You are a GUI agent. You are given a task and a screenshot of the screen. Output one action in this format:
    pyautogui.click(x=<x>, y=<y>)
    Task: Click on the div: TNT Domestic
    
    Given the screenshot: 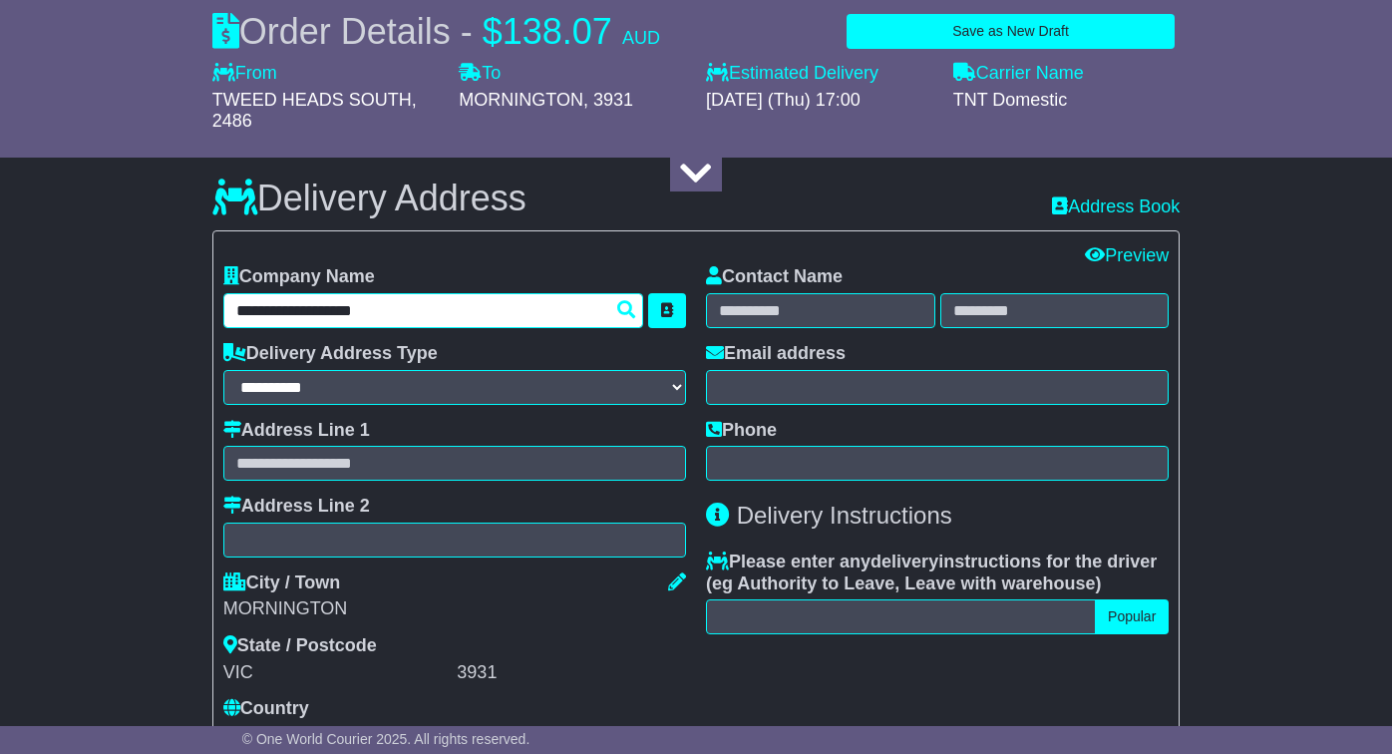 What is the action you would take?
    pyautogui.click(x=1067, y=101)
    